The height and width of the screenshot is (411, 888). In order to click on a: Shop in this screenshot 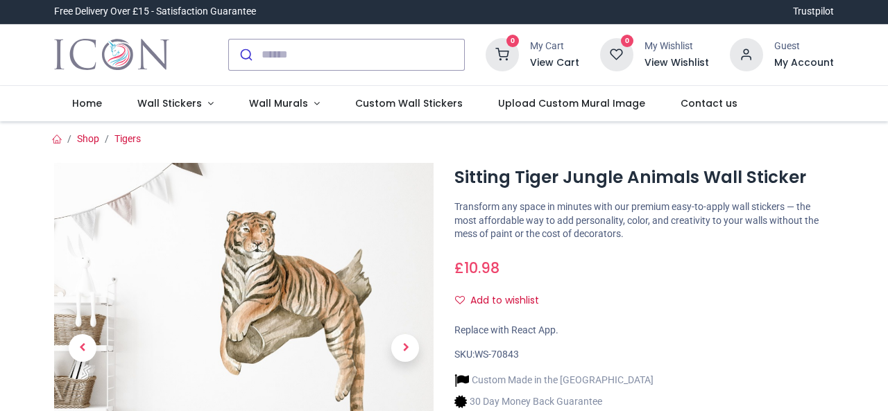, I will do `click(88, 139)`.